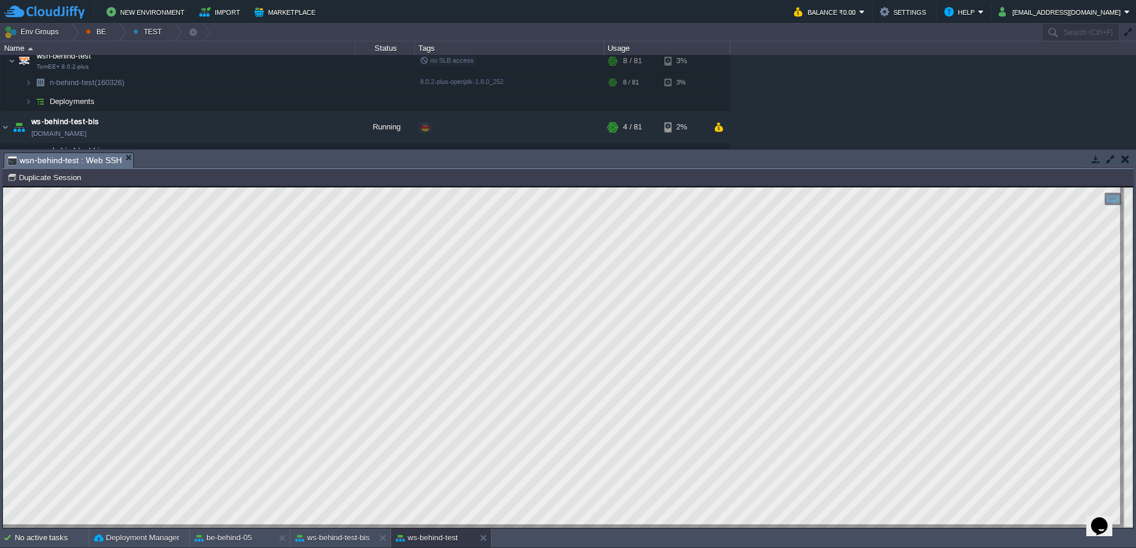 Image resolution: width=1136 pixels, height=548 pixels. I want to click on button: Settings, so click(905, 12).